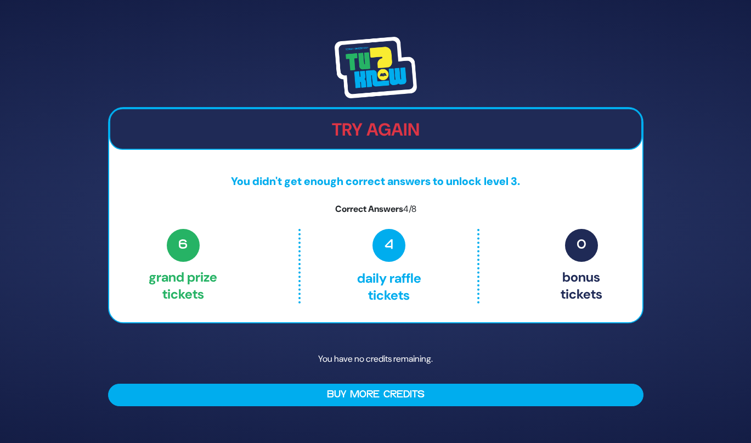 The image size is (751, 443). I want to click on img: Tournament Logo, so click(376, 67).